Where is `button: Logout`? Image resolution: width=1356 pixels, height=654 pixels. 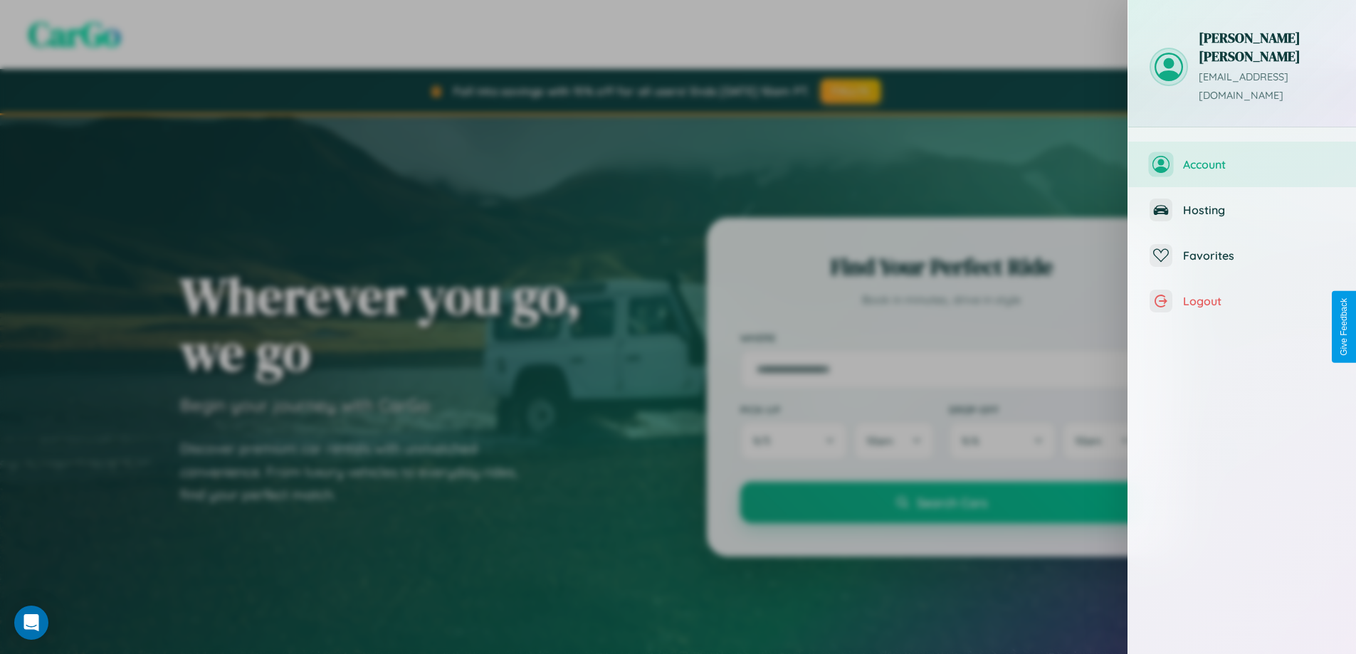 button: Logout is located at coordinates (1242, 301).